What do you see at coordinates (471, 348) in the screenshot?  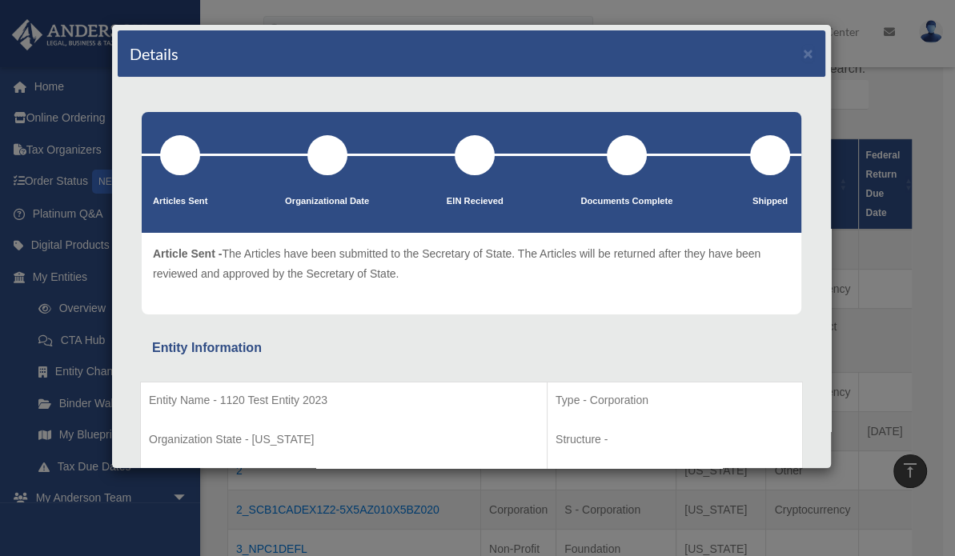 I see `div: Entity Information` at bounding box center [471, 348].